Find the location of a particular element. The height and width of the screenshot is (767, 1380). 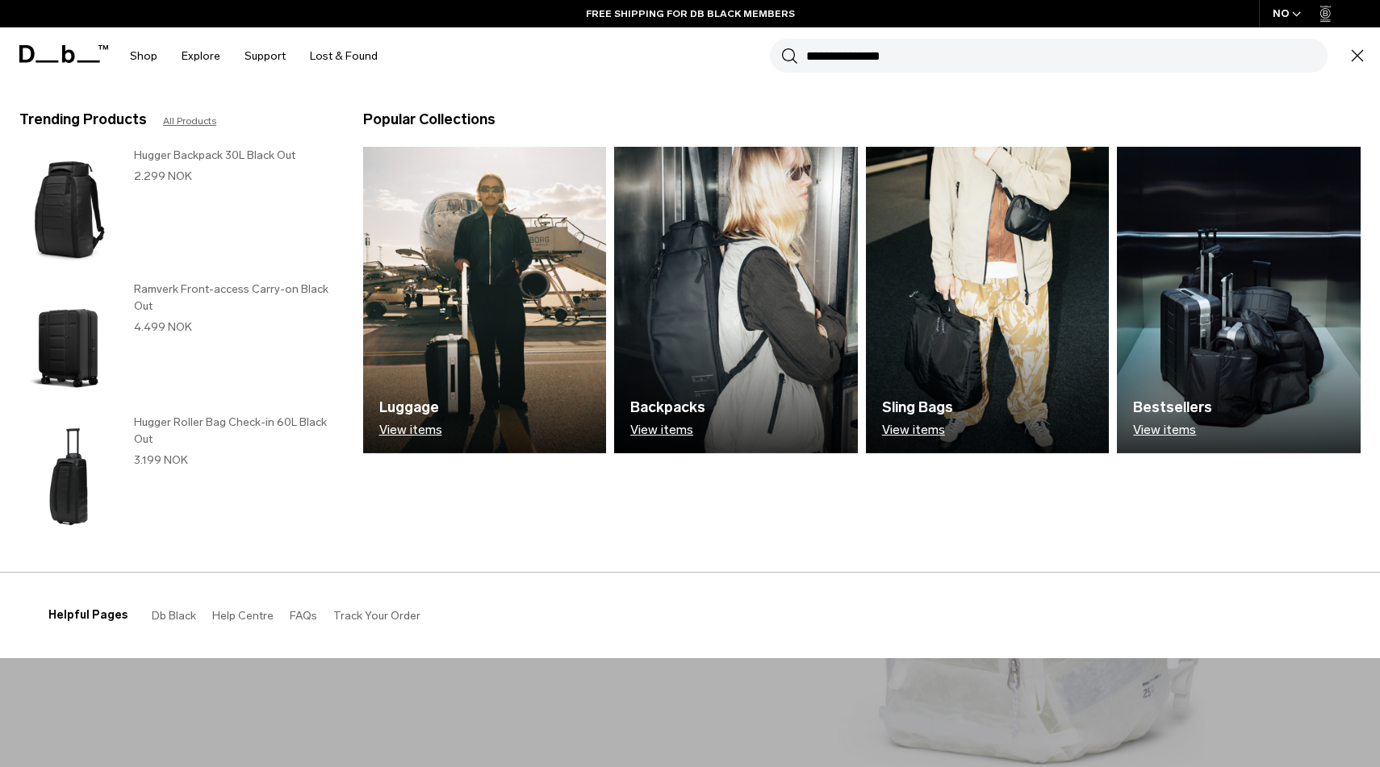

a: Track Your Order is located at coordinates (377, 616).